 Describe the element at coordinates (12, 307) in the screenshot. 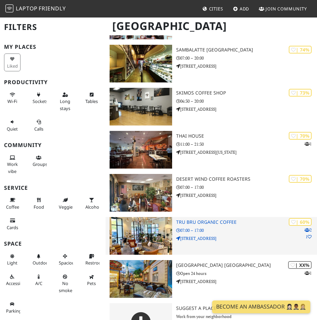

I see `button: Parking` at that location.